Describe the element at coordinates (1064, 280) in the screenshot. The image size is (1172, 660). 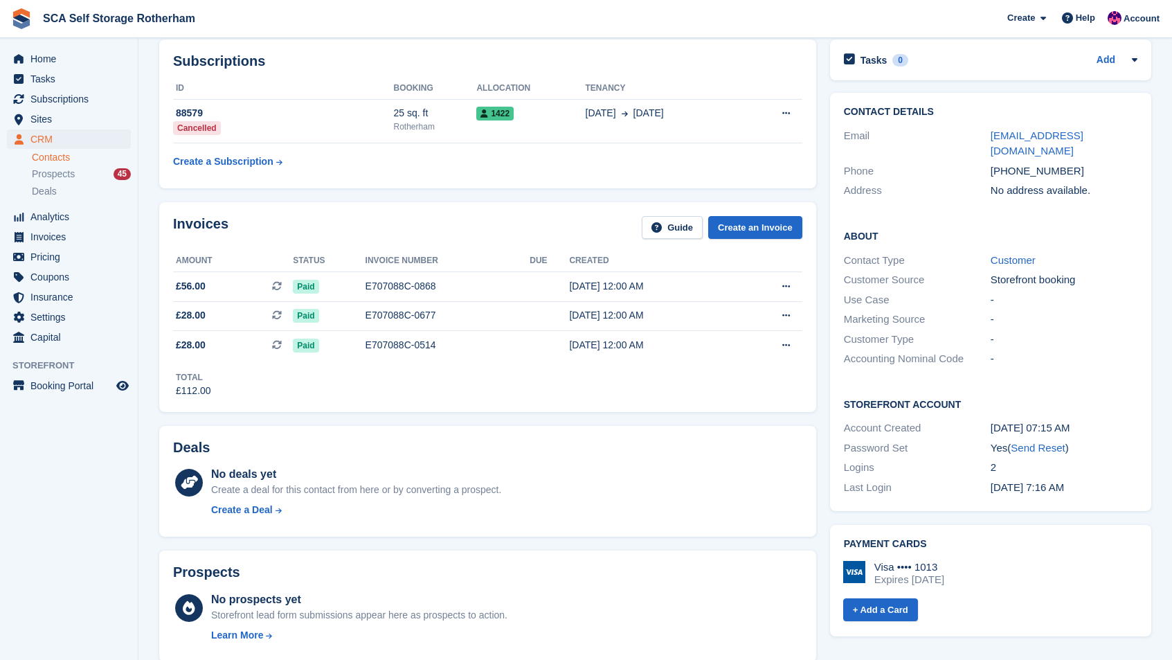
I see `div: Storefront booking` at that location.